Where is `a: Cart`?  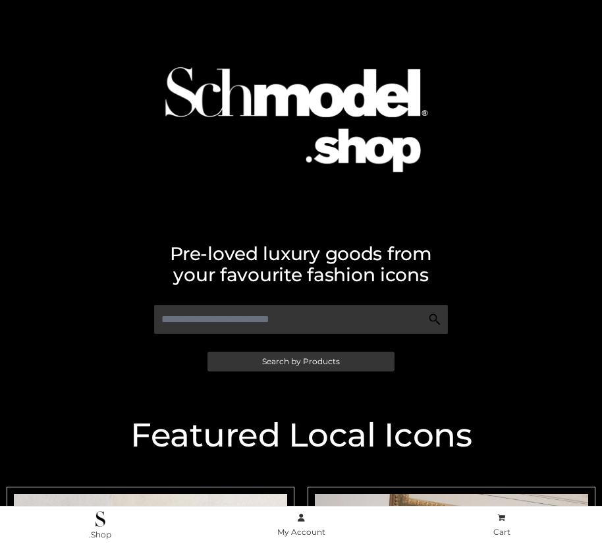 a: Cart is located at coordinates (501, 525).